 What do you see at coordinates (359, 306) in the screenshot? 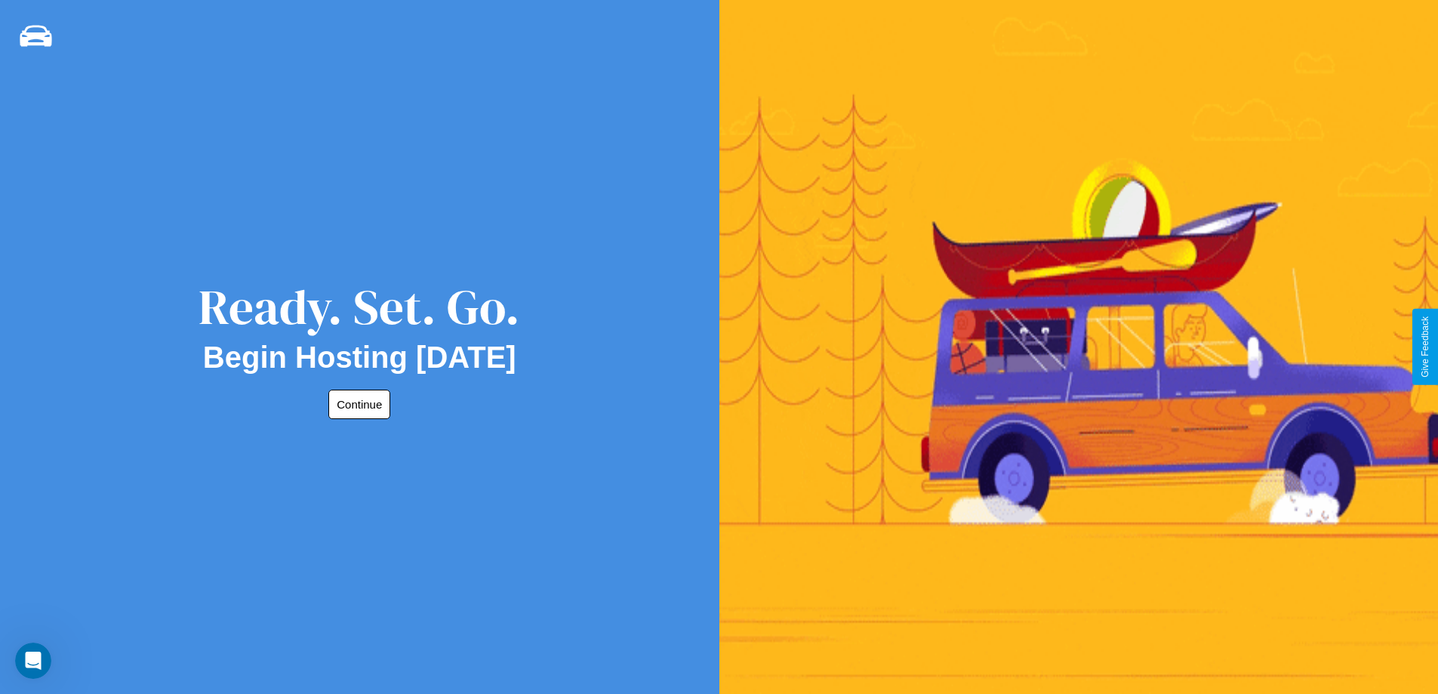
I see `div: Ready. Set. Go.` at bounding box center [359, 306].